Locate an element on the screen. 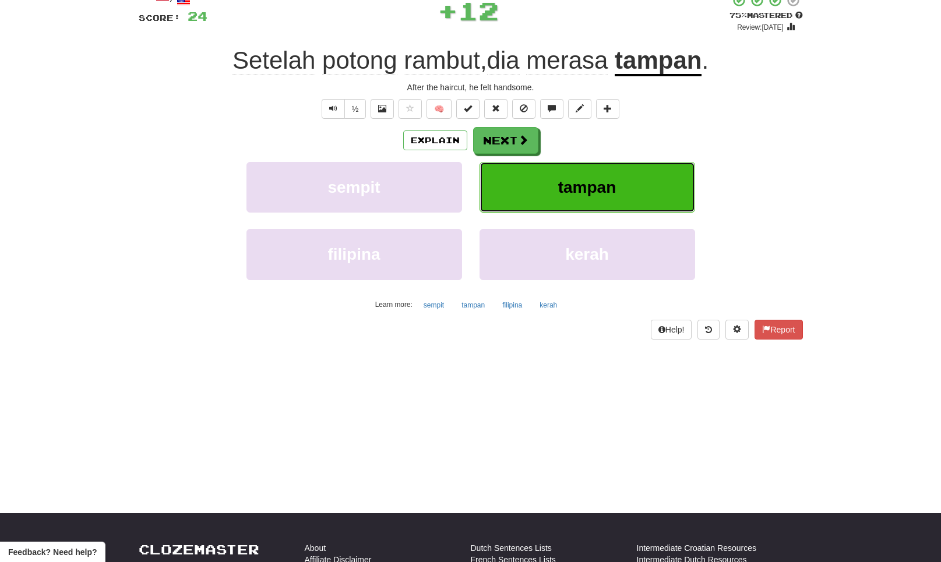 This screenshot has height=562, width=941. div: After the haircut, he felt handsome. is located at coordinates (471, 87).